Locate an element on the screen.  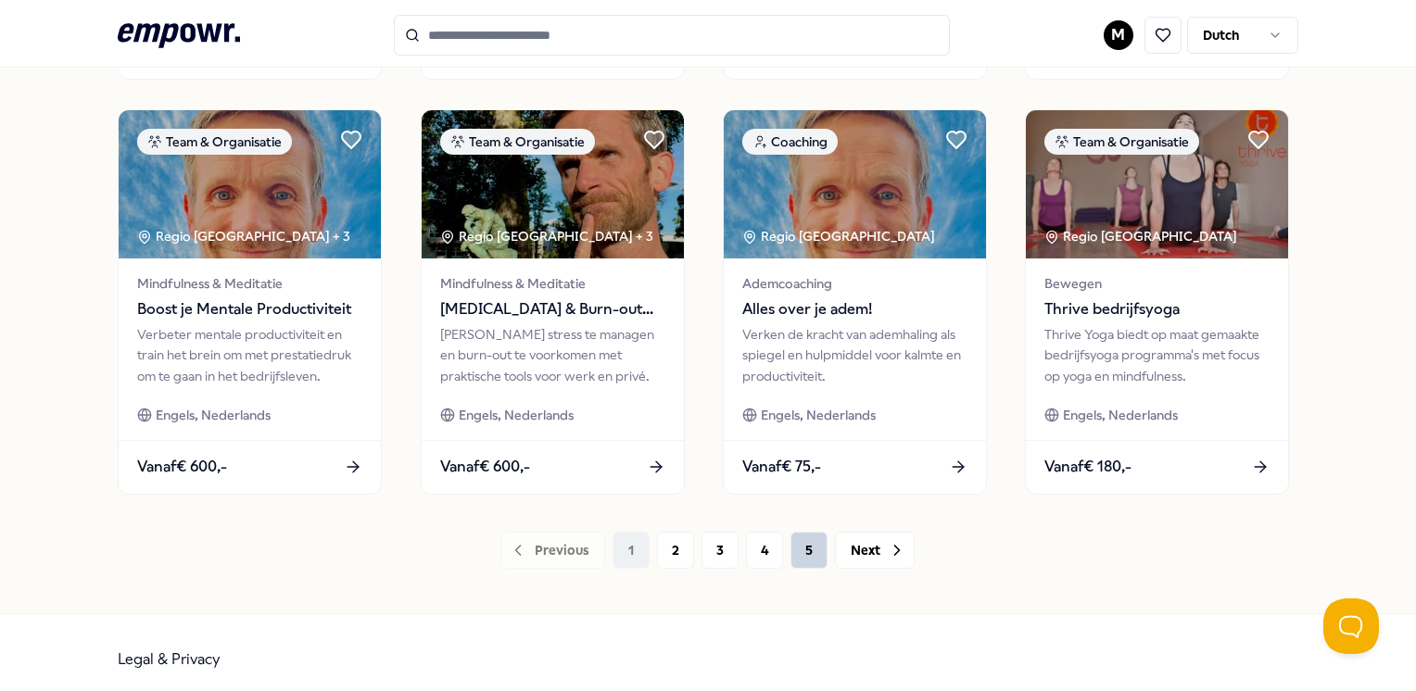
span: Vanaf € 75,- is located at coordinates (781, 467).